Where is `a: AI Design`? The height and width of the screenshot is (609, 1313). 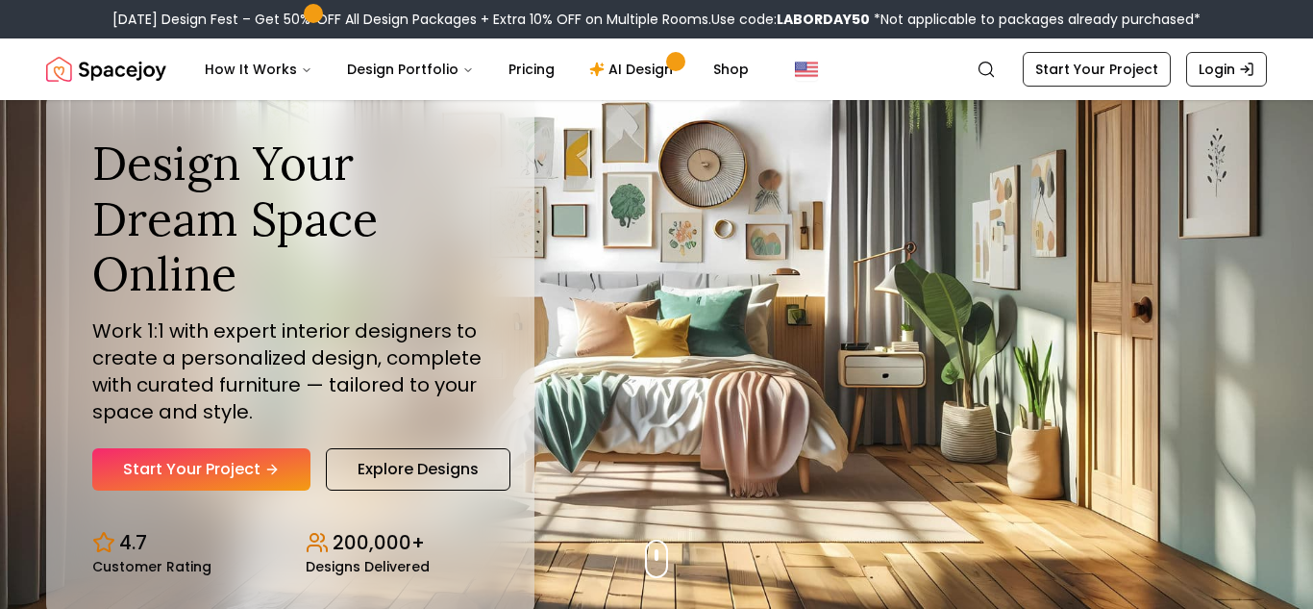
a: AI Design is located at coordinates (634, 69).